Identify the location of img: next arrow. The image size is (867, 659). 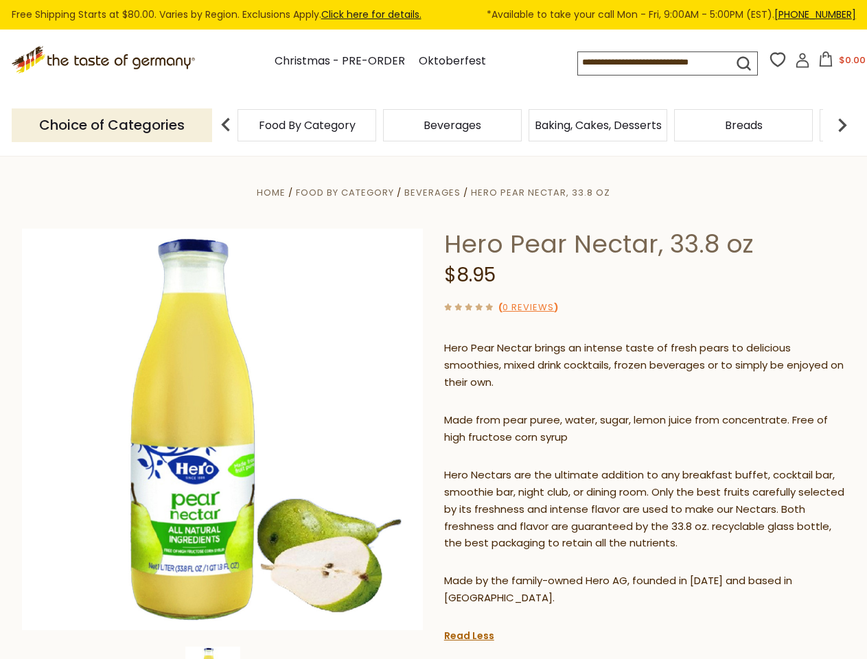
(842, 125).